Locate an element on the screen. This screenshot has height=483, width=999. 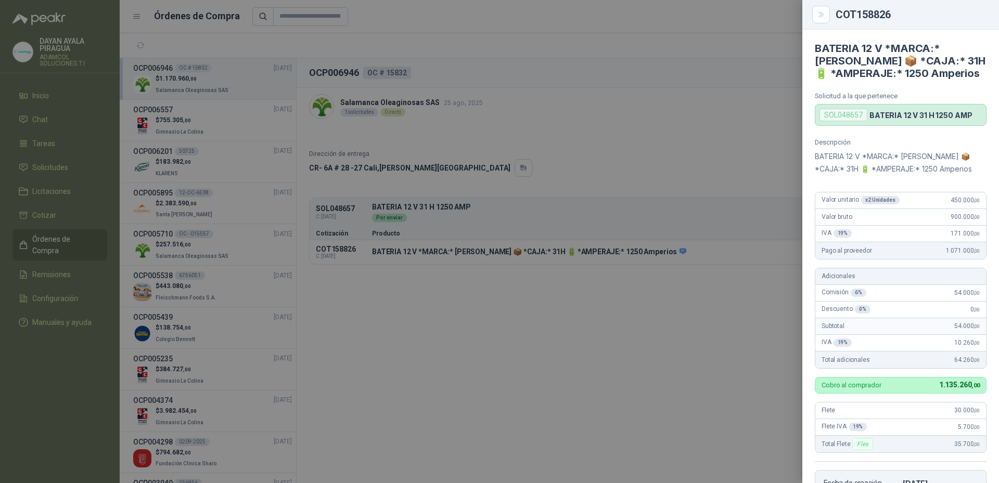
span: Comisión is located at coordinates (844, 293).